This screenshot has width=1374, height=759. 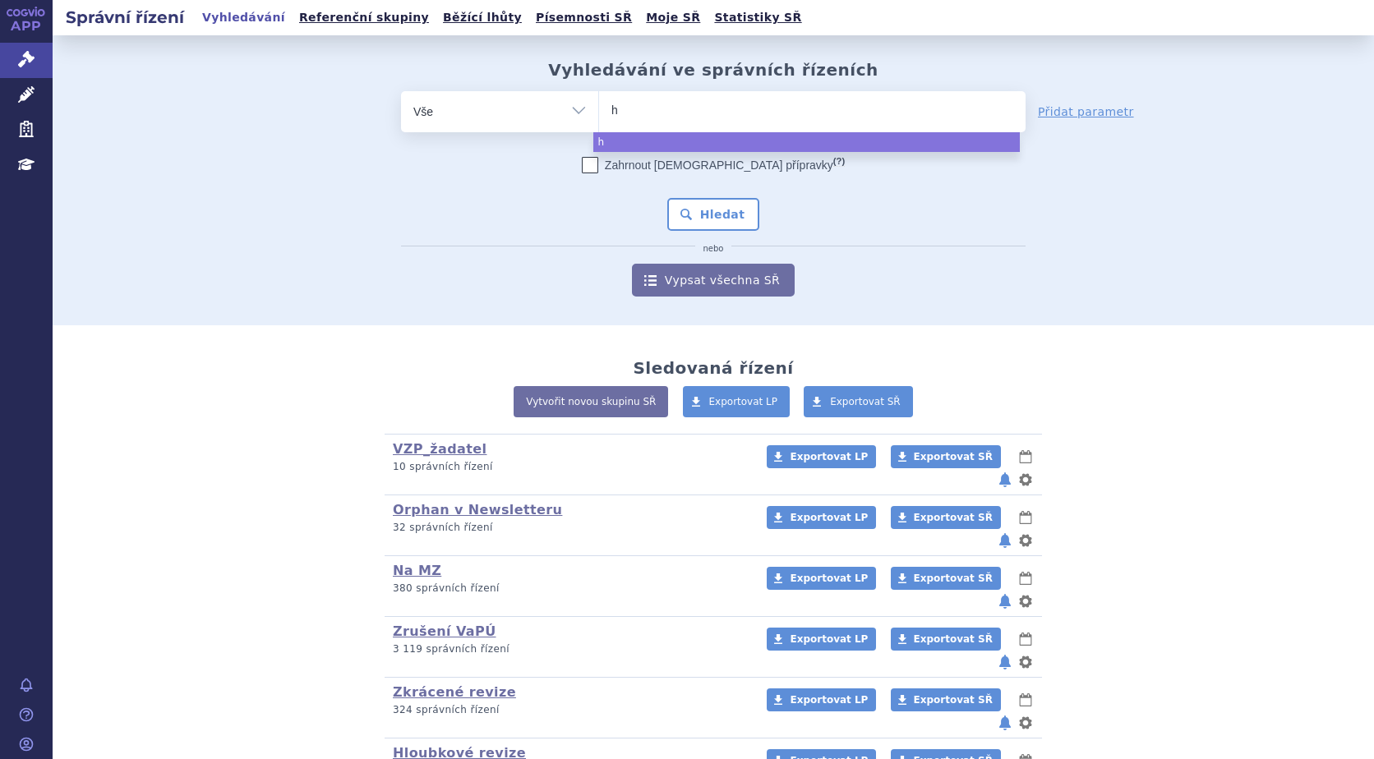 I want to click on a: Vytvořit novou skupinu SŘ, so click(x=591, y=402).